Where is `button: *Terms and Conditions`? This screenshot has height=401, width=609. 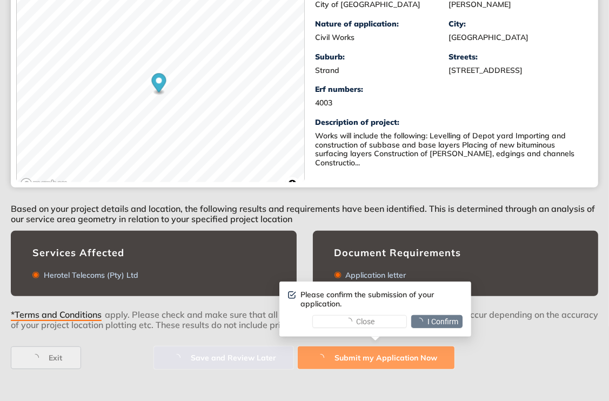
button: *Terms and Conditions is located at coordinates (58, 313).